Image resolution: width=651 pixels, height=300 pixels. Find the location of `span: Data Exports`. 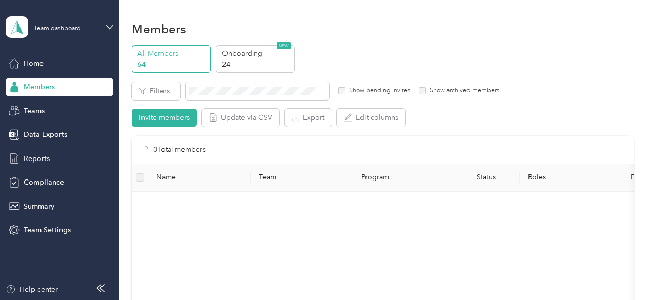

span: Data Exports is located at coordinates (45, 134).